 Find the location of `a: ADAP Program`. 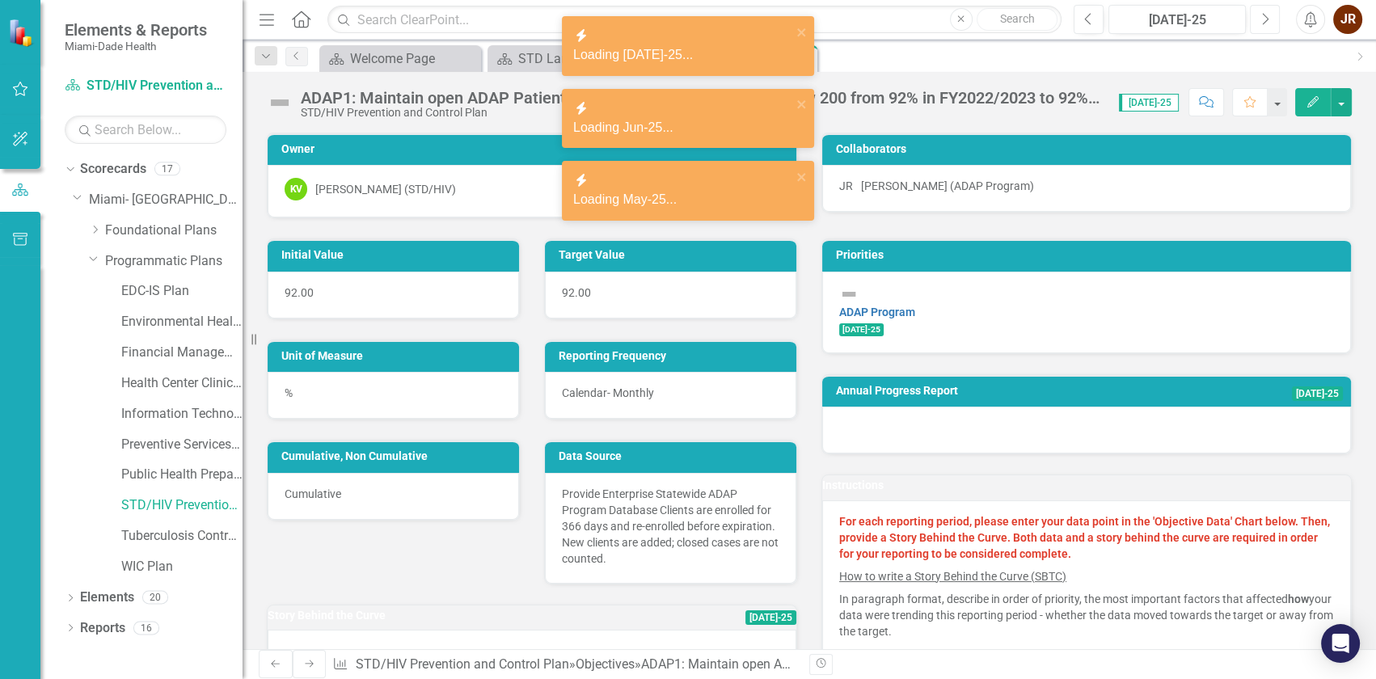

a: ADAP Program is located at coordinates (877, 312).